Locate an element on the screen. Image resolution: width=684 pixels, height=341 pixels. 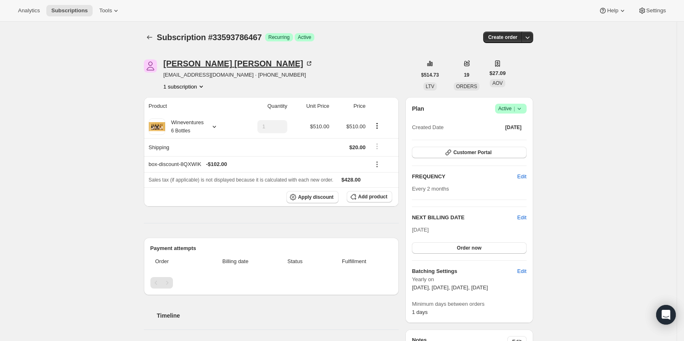
span: Sales tax (if applicable) is not displayed because it is calculated with each new order. is located at coordinates (241, 180).